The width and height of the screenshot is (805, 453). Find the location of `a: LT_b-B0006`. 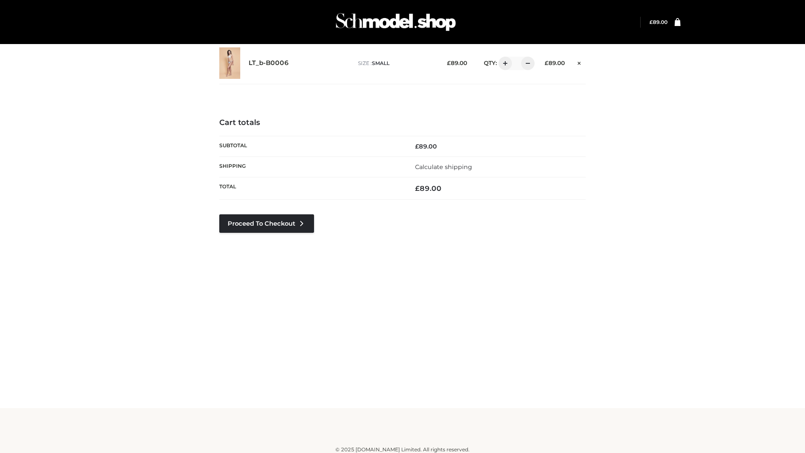

a: LT_b-B0006 is located at coordinates (269, 63).